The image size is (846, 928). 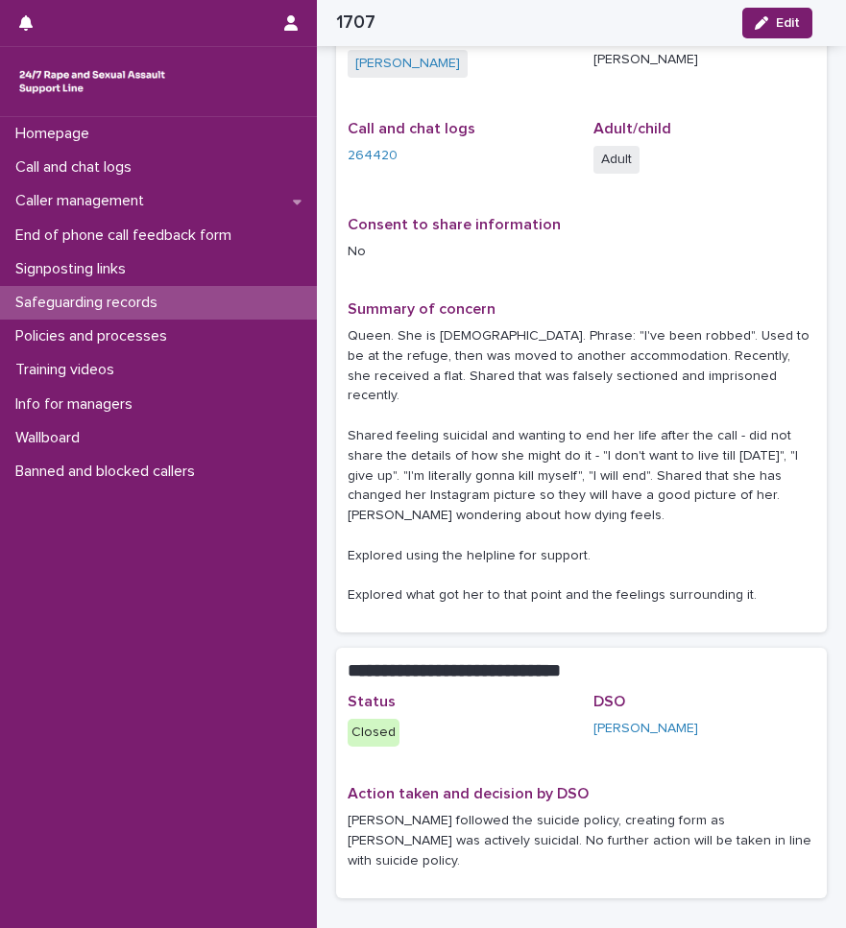 What do you see at coordinates (371, 702) in the screenshot?
I see `span: Status` at bounding box center [371, 702].